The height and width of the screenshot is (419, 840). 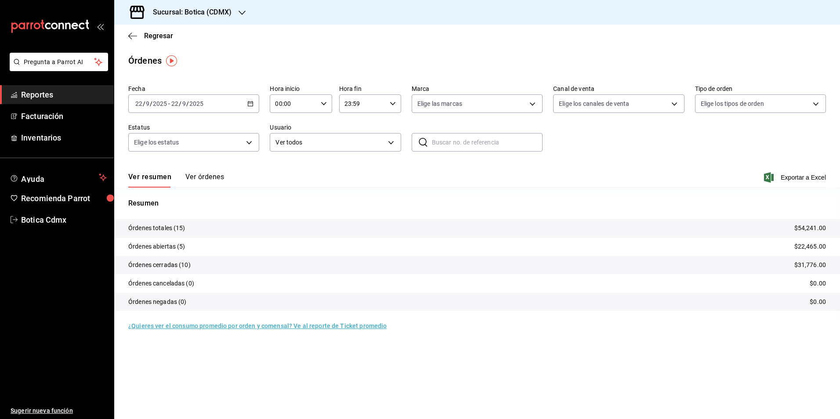 I want to click on button: Regresar, so click(x=151, y=36).